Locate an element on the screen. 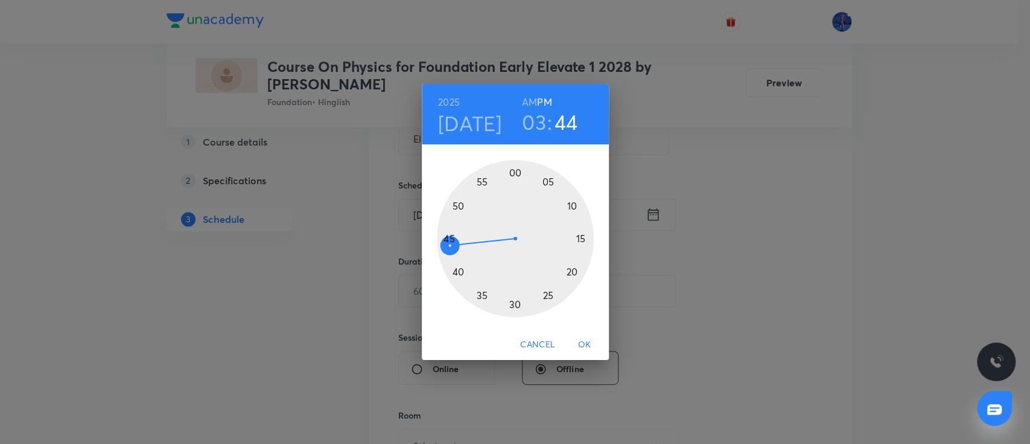 Image resolution: width=1030 pixels, height=444 pixels. h3: 03 is located at coordinates (534, 122).